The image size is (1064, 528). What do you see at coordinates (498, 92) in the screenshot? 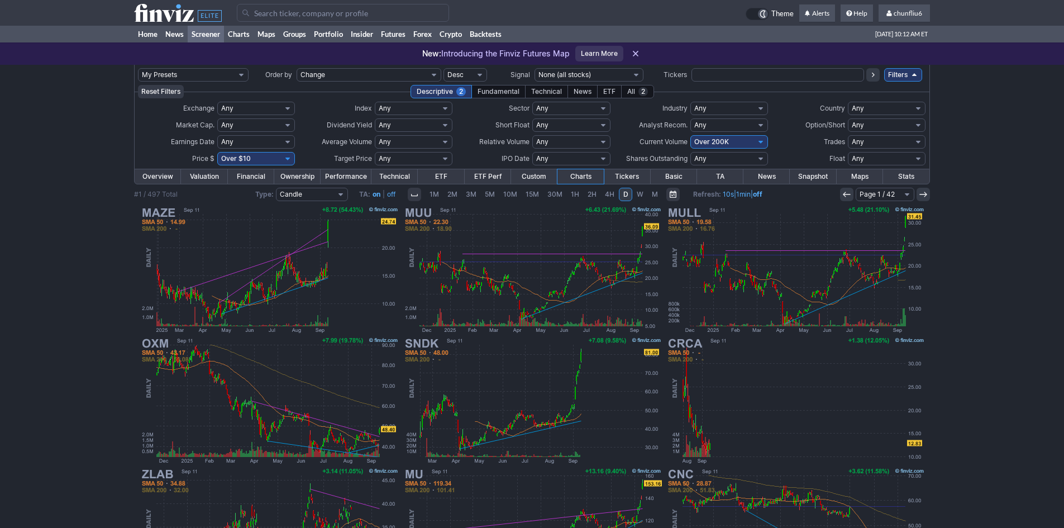
I see `div: Fundamental` at bounding box center [498, 92].